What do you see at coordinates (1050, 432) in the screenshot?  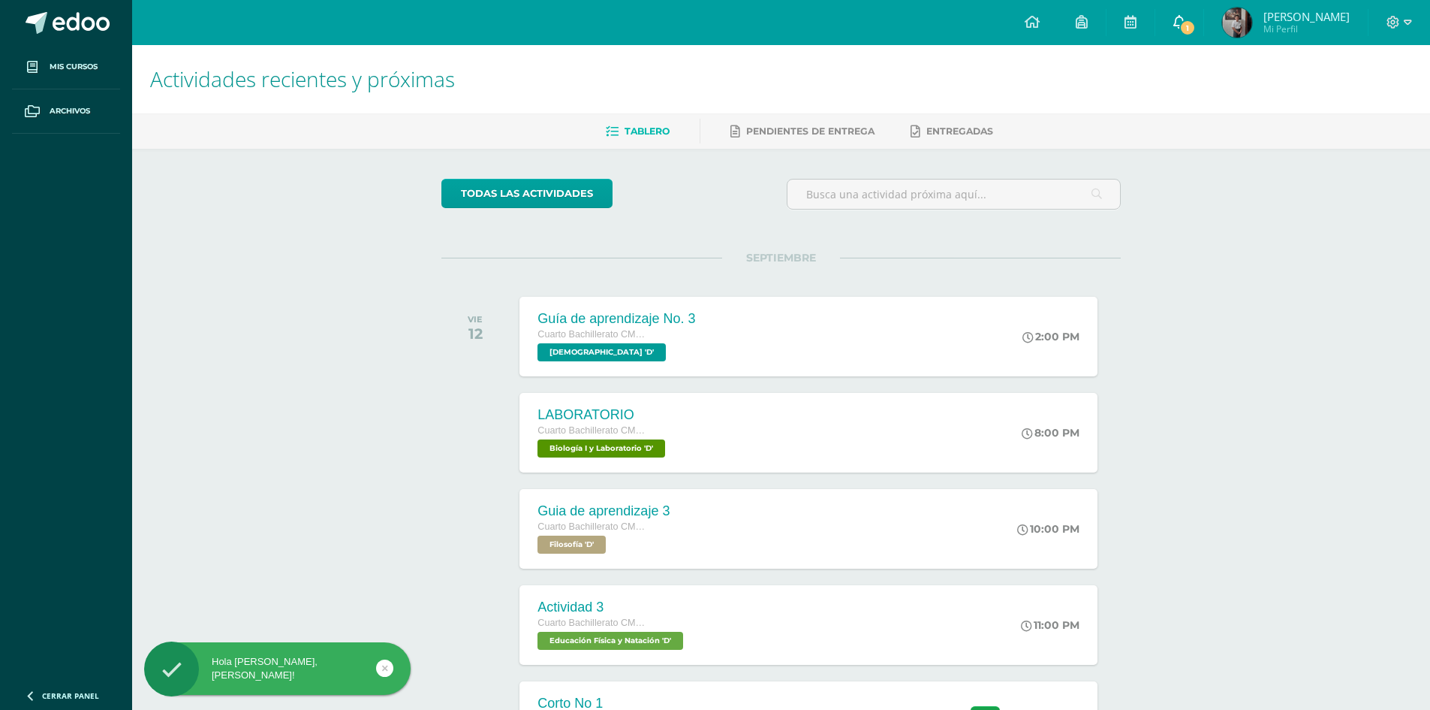 I see `div: 8:00 PM` at bounding box center [1050, 432].